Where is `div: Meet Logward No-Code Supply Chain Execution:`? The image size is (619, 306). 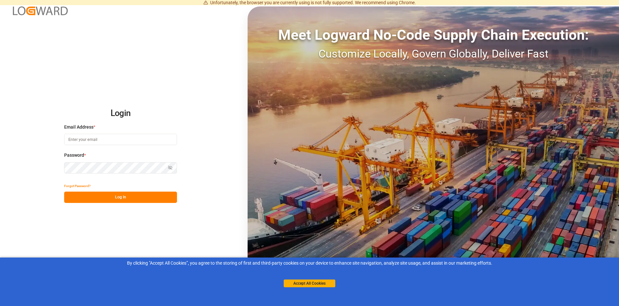
div: Meet Logward No-Code Supply Chain Execution: is located at coordinates (434, 35).